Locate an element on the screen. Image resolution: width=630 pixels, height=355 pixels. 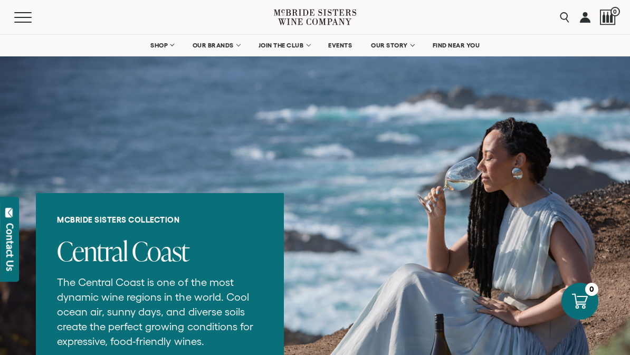
a: JOIN THE CLUB is located at coordinates (284, 45).